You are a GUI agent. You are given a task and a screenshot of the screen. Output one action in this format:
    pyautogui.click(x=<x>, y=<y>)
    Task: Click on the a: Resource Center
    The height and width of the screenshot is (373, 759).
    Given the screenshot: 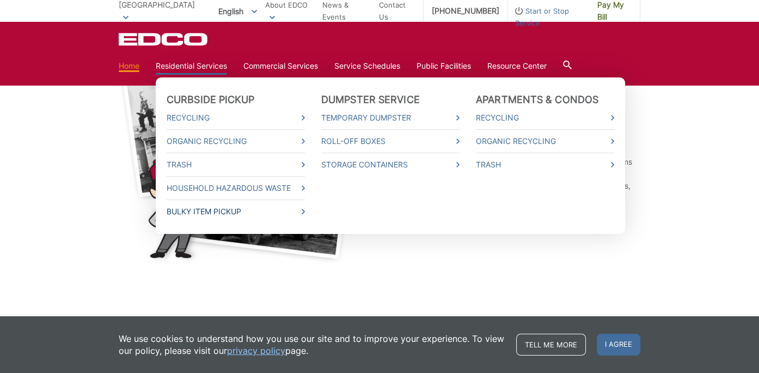 What is the action you would take?
    pyautogui.click(x=517, y=66)
    